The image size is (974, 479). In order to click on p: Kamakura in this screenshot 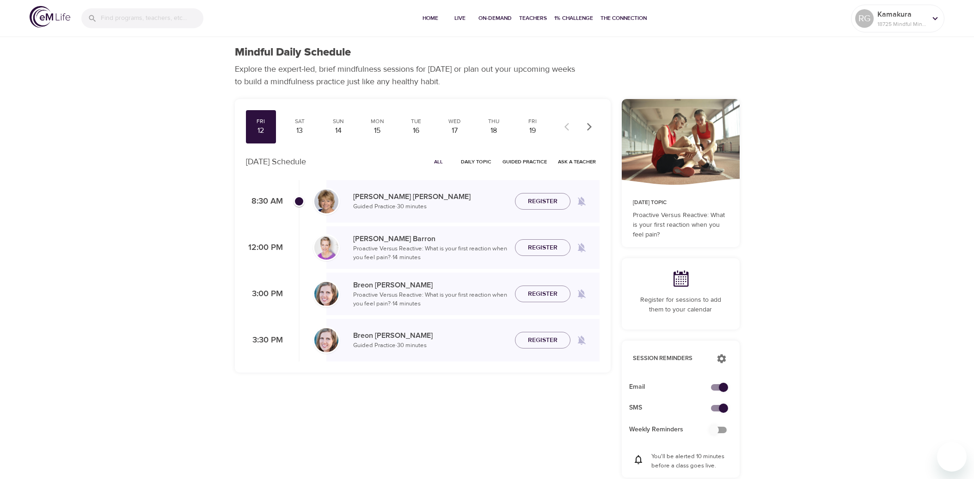, I will do `click(902, 14)`.